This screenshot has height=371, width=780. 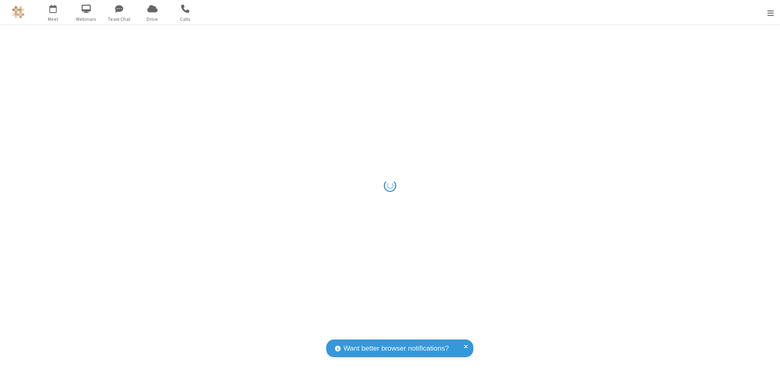 What do you see at coordinates (119, 19) in the screenshot?
I see `span: Team Chat` at bounding box center [119, 19].